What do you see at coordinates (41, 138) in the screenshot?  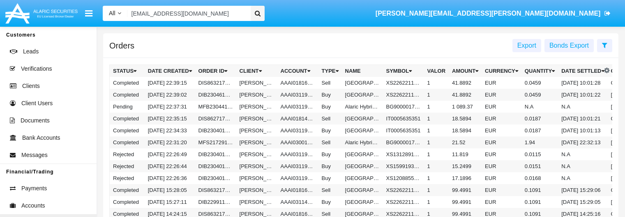 I see `span: Bank Accounts` at bounding box center [41, 138].